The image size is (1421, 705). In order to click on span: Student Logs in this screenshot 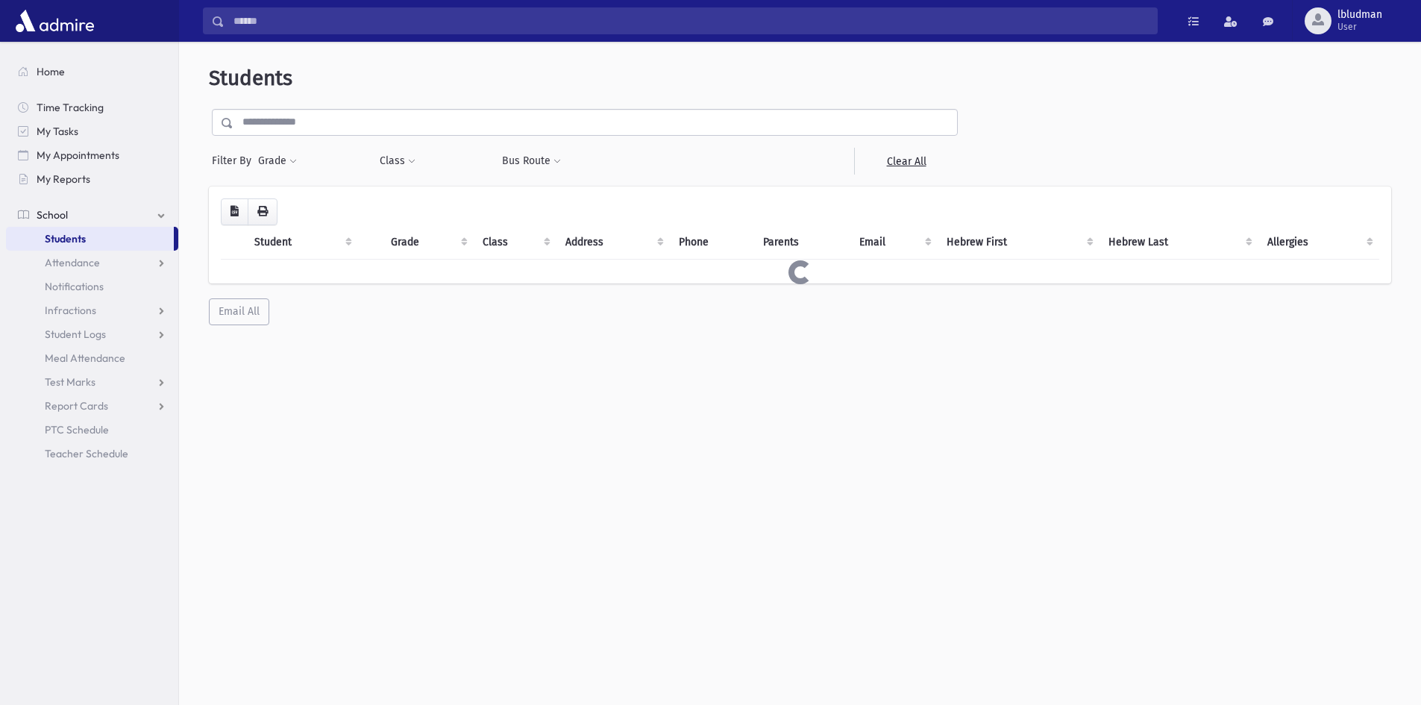, I will do `click(75, 334)`.